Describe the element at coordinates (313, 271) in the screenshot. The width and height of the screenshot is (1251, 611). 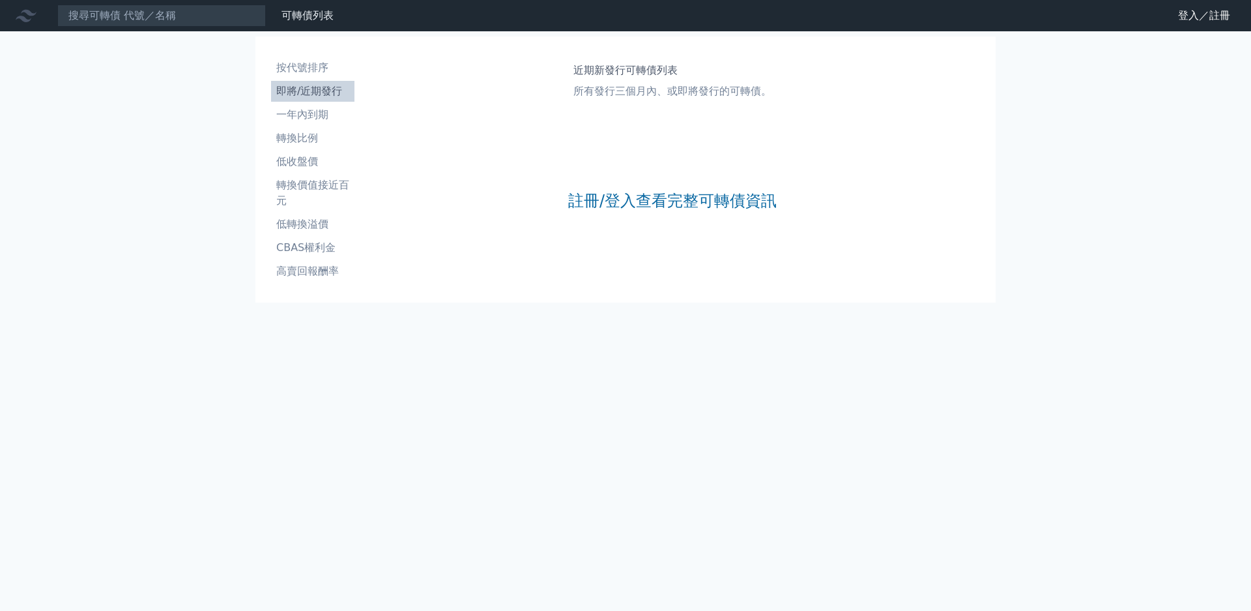
I see `a: 高賣回報酬率` at that location.